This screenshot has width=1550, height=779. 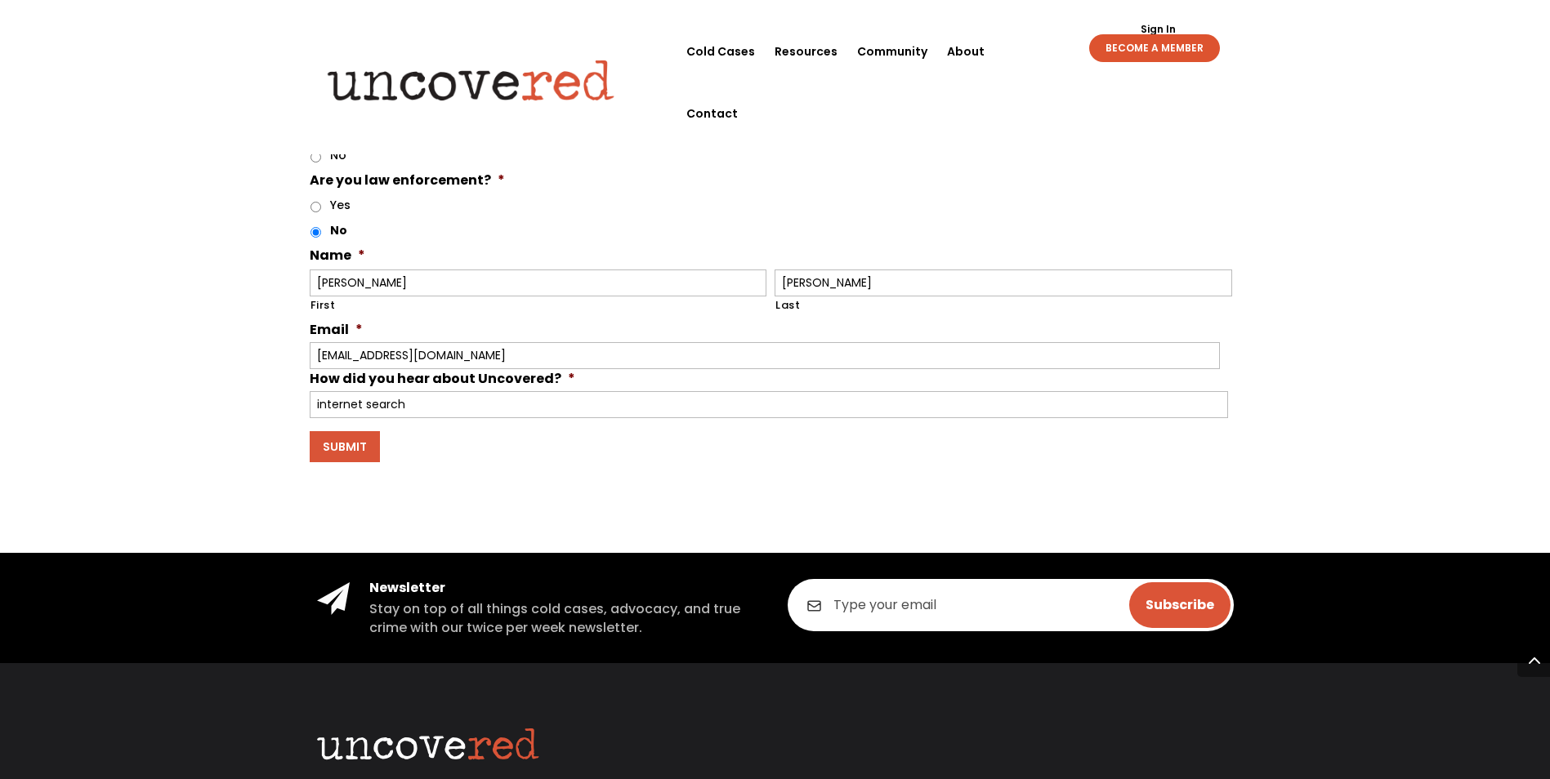 What do you see at coordinates (806, 51) in the screenshot?
I see `a: Resources` at bounding box center [806, 51].